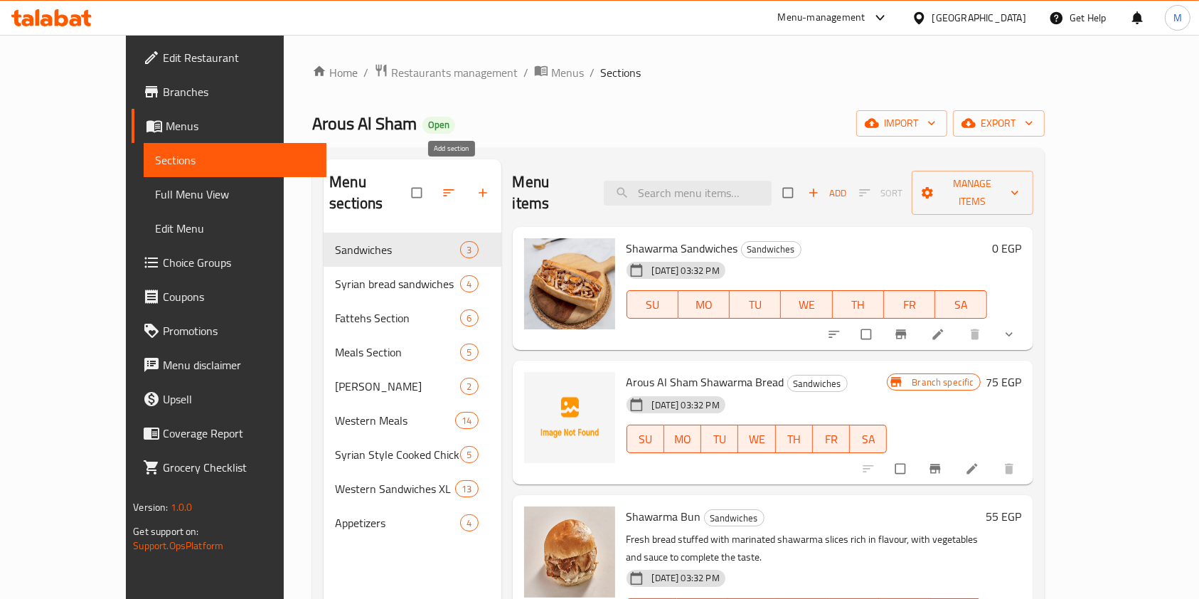 The image size is (1199, 599). I want to click on div: Meals Section5, so click(412, 352).